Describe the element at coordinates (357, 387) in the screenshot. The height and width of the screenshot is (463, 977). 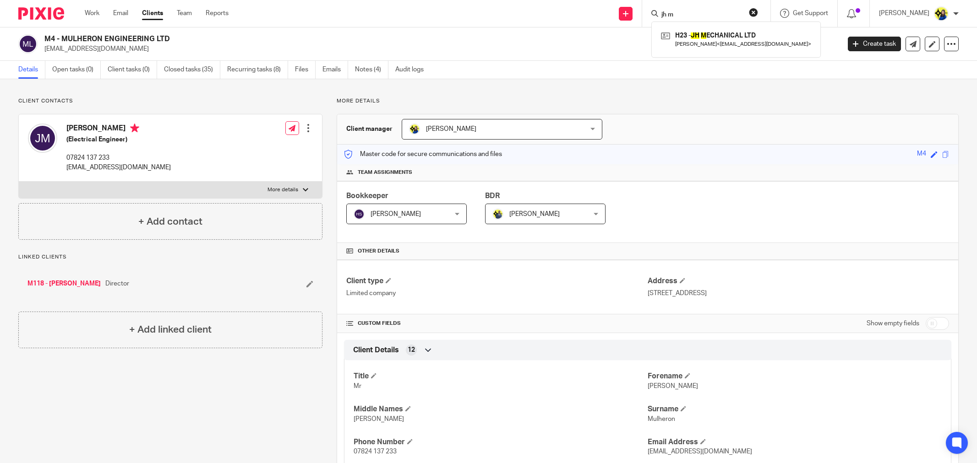
I see `span: Mr` at that location.